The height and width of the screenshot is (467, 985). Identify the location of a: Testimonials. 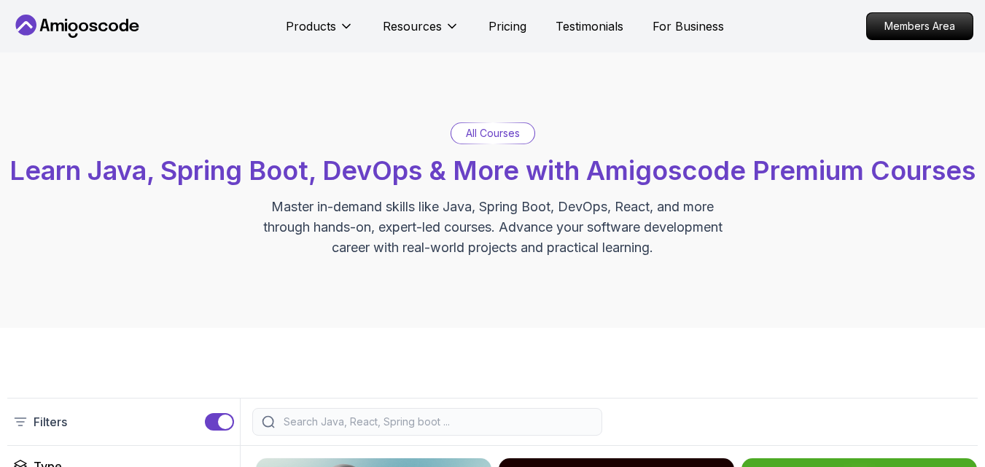
(589, 26).